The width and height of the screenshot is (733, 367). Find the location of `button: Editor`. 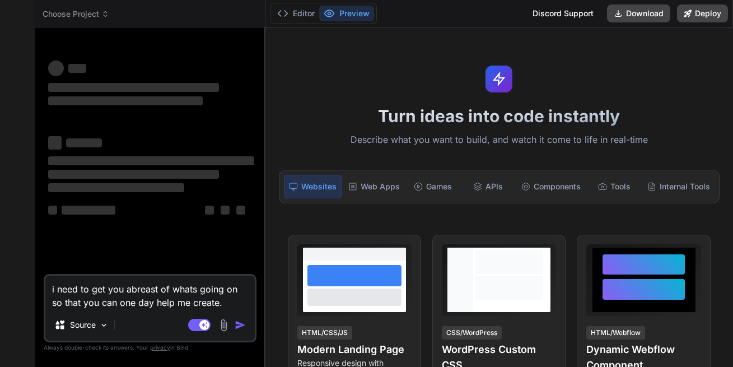

button: Editor is located at coordinates (296, 13).